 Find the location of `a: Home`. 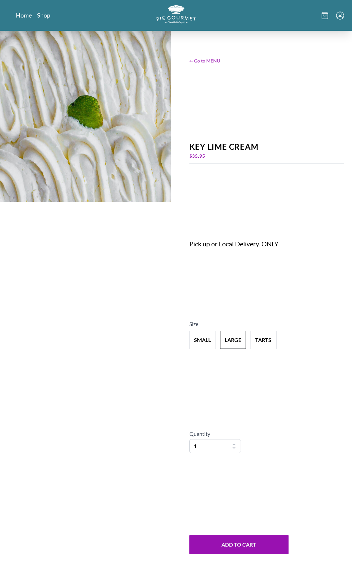

a: Home is located at coordinates (24, 15).